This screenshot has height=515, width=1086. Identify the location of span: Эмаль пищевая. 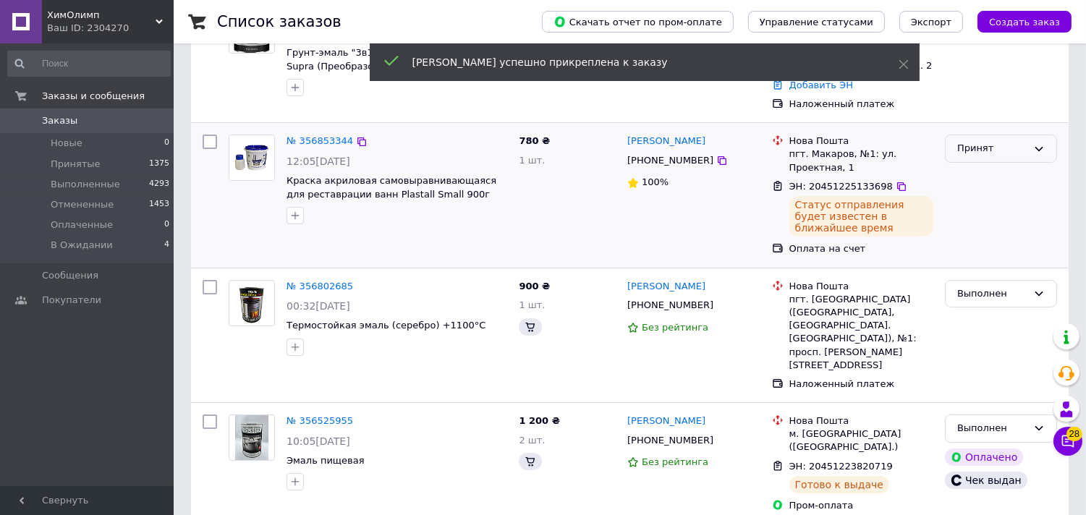
(326, 460).